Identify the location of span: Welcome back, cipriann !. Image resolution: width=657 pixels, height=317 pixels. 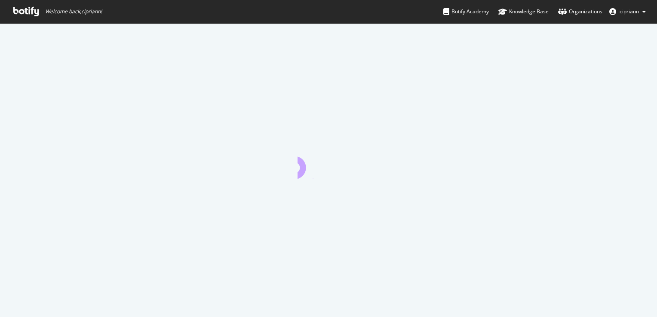
(73, 12).